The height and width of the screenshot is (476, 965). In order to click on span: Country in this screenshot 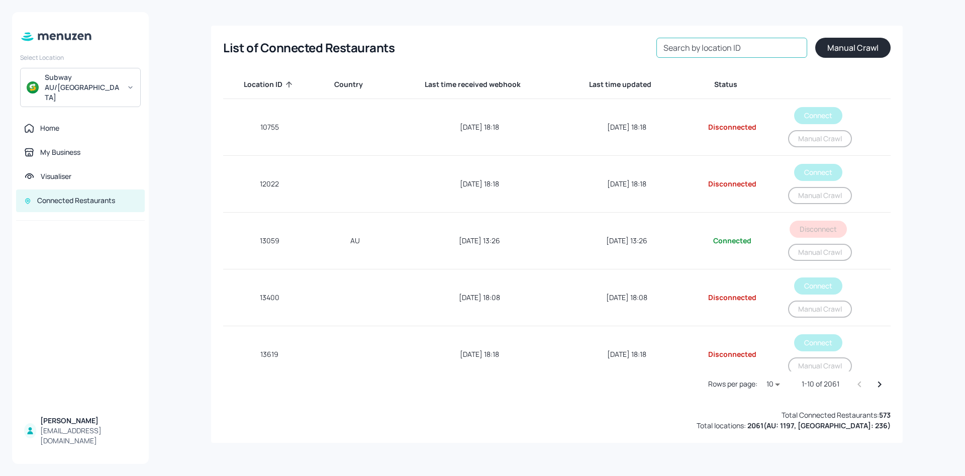, I will do `click(355, 84)`.